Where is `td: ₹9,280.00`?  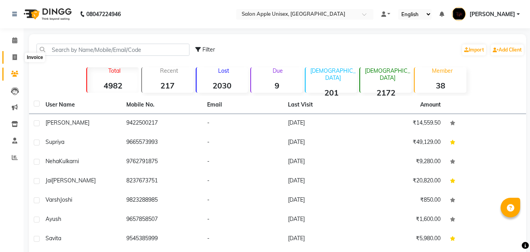
td: ₹9,280.00 is located at coordinates (405, 162).